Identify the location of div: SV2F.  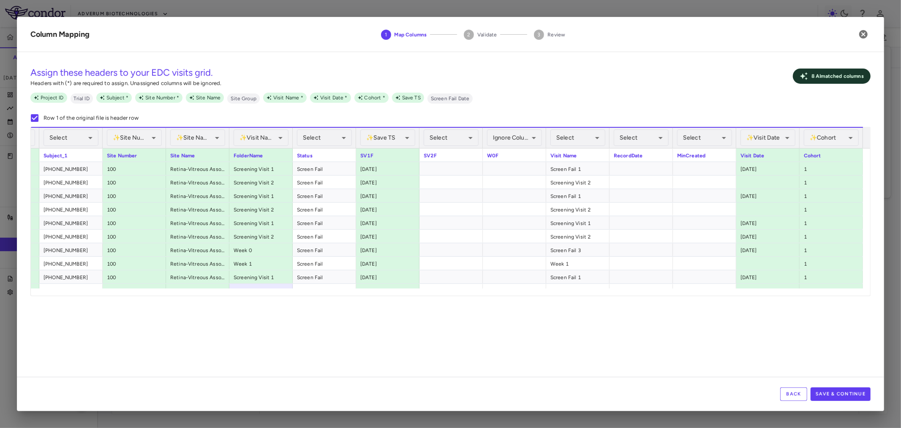
(451, 155).